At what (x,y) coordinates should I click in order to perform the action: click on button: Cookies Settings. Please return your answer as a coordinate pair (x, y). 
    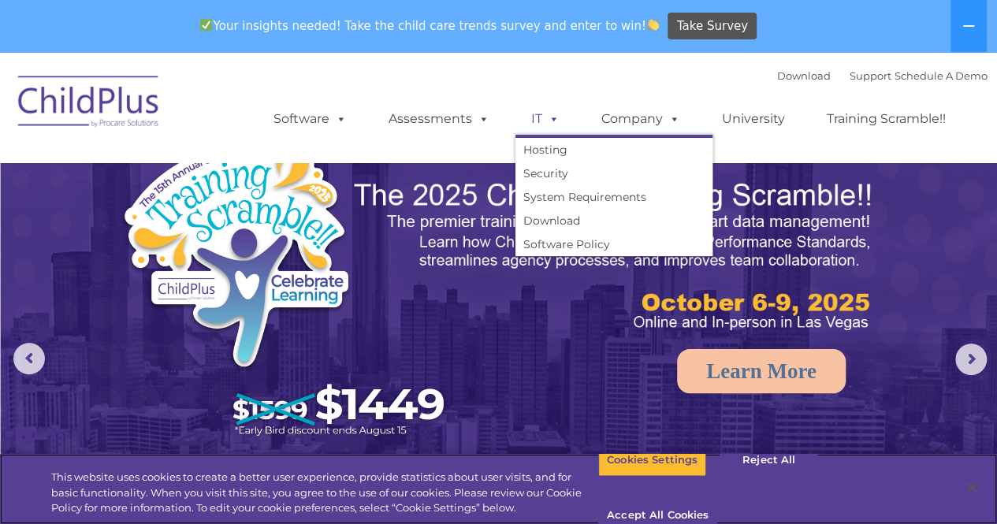
    Looking at the image, I should click on (652, 460).